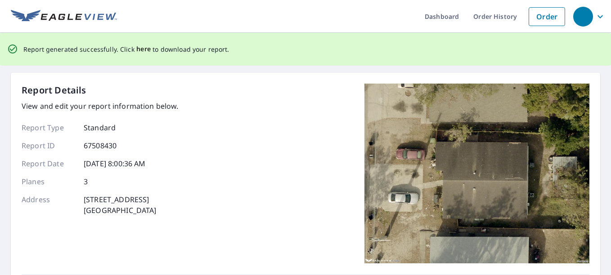 This screenshot has width=611, height=275. Describe the element at coordinates (477, 174) in the screenshot. I see `img: Top image` at that location.